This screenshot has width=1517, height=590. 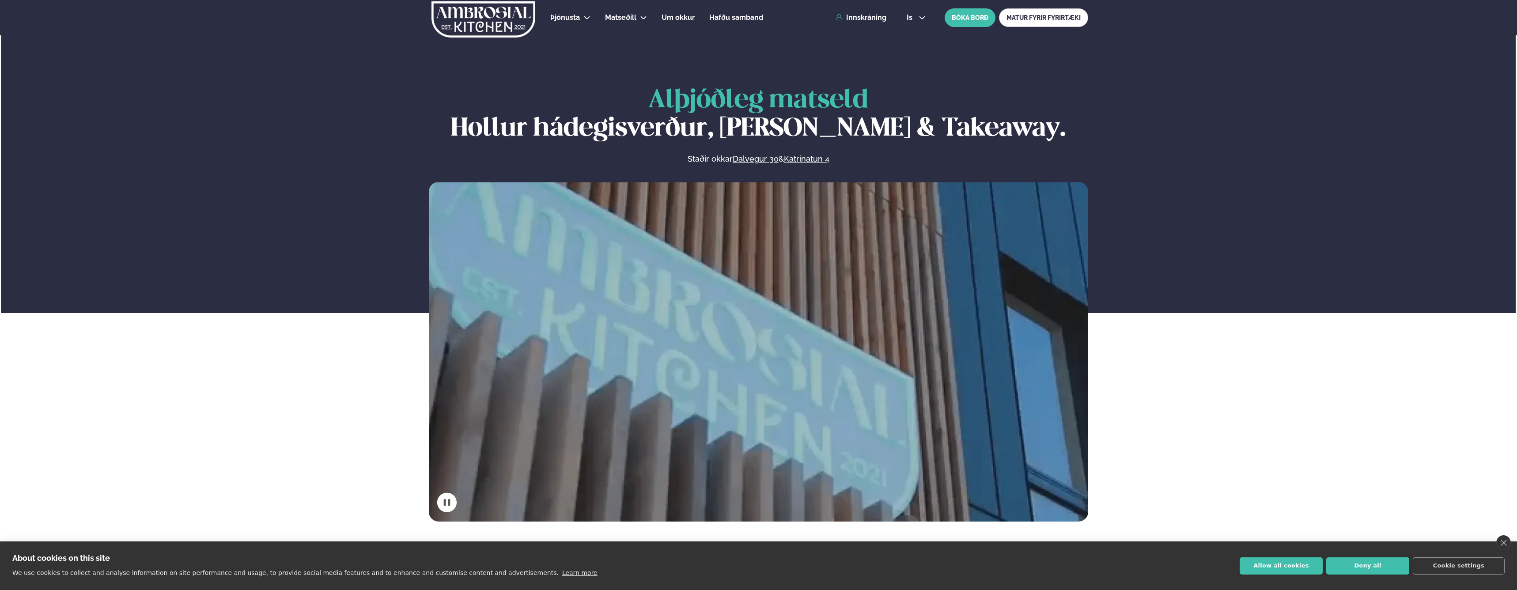 What do you see at coordinates (678, 18) in the screenshot?
I see `a: Um okkur` at bounding box center [678, 18].